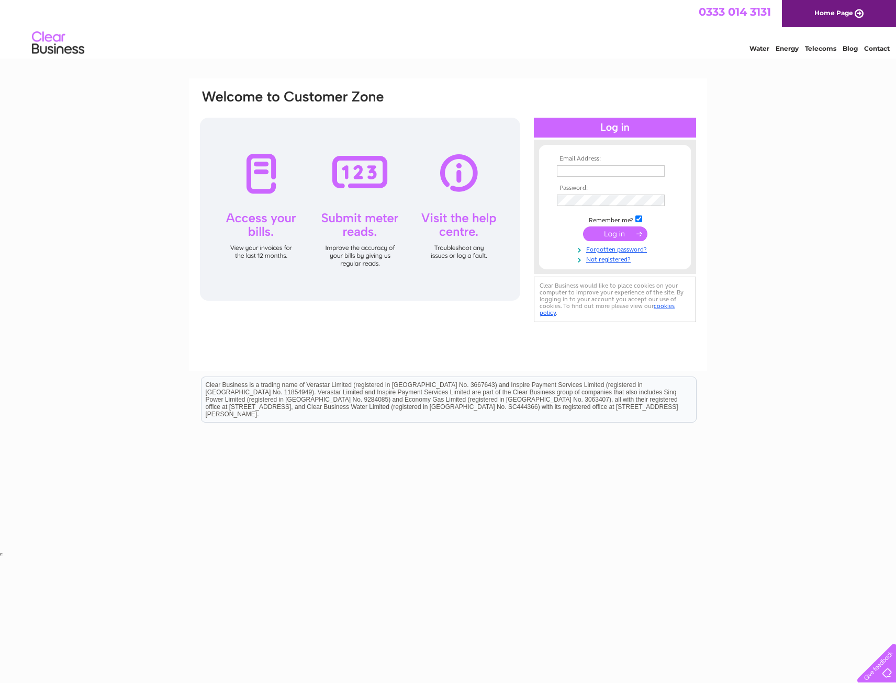 This screenshot has height=683, width=896. What do you see at coordinates (616, 248) in the screenshot?
I see `a: Forgotten password?` at bounding box center [616, 248].